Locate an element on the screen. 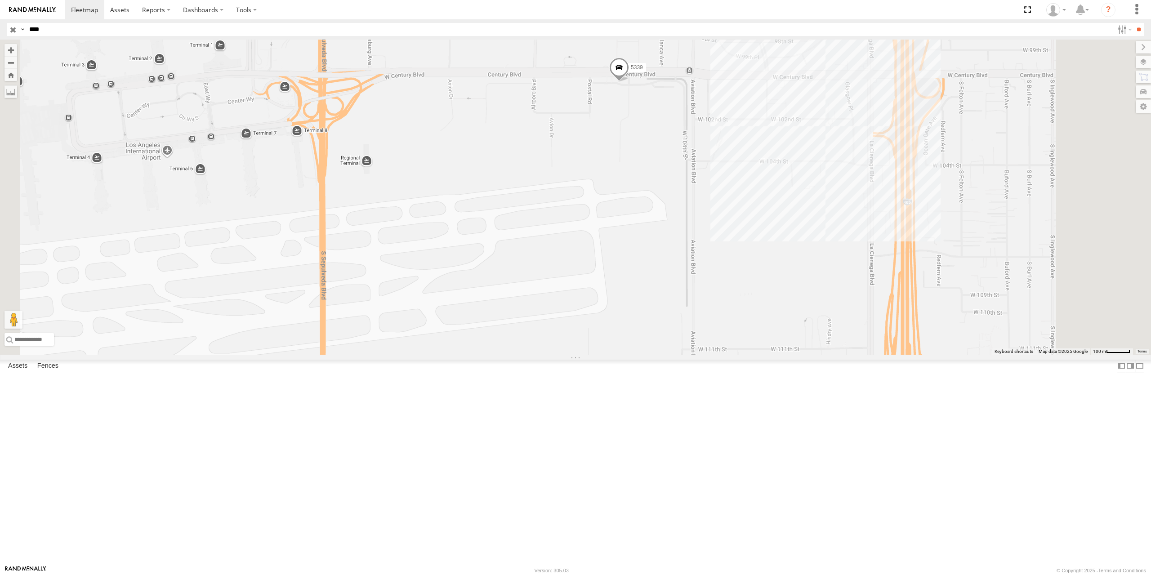 The width and height of the screenshot is (1151, 575). label: Dock Summary Table to the Right is located at coordinates (1131, 366).